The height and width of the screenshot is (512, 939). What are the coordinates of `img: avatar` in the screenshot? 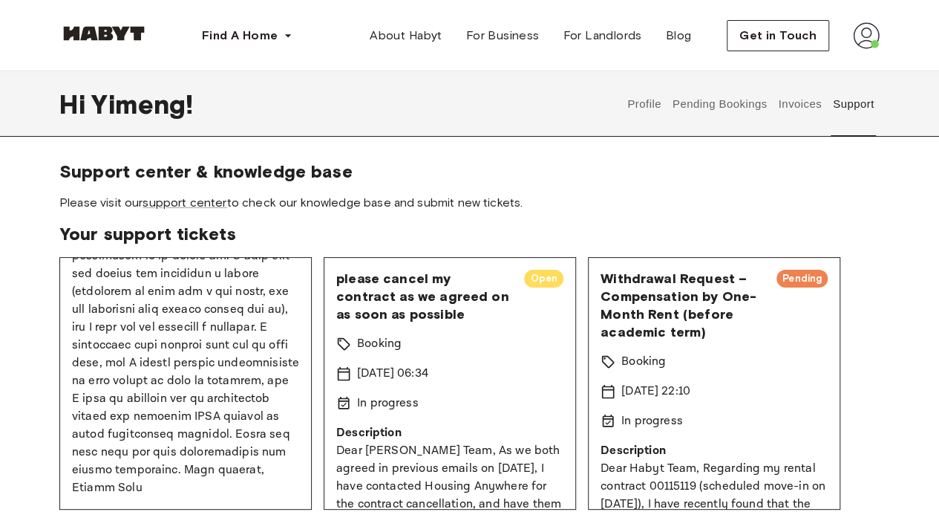 It's located at (867, 36).